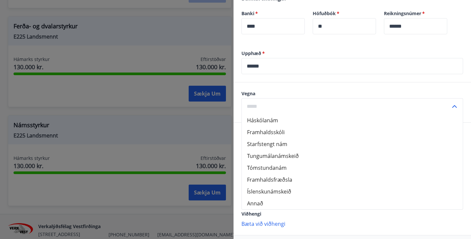 Image resolution: width=471 pixels, height=239 pixels. I want to click on label: Banki, so click(273, 14).